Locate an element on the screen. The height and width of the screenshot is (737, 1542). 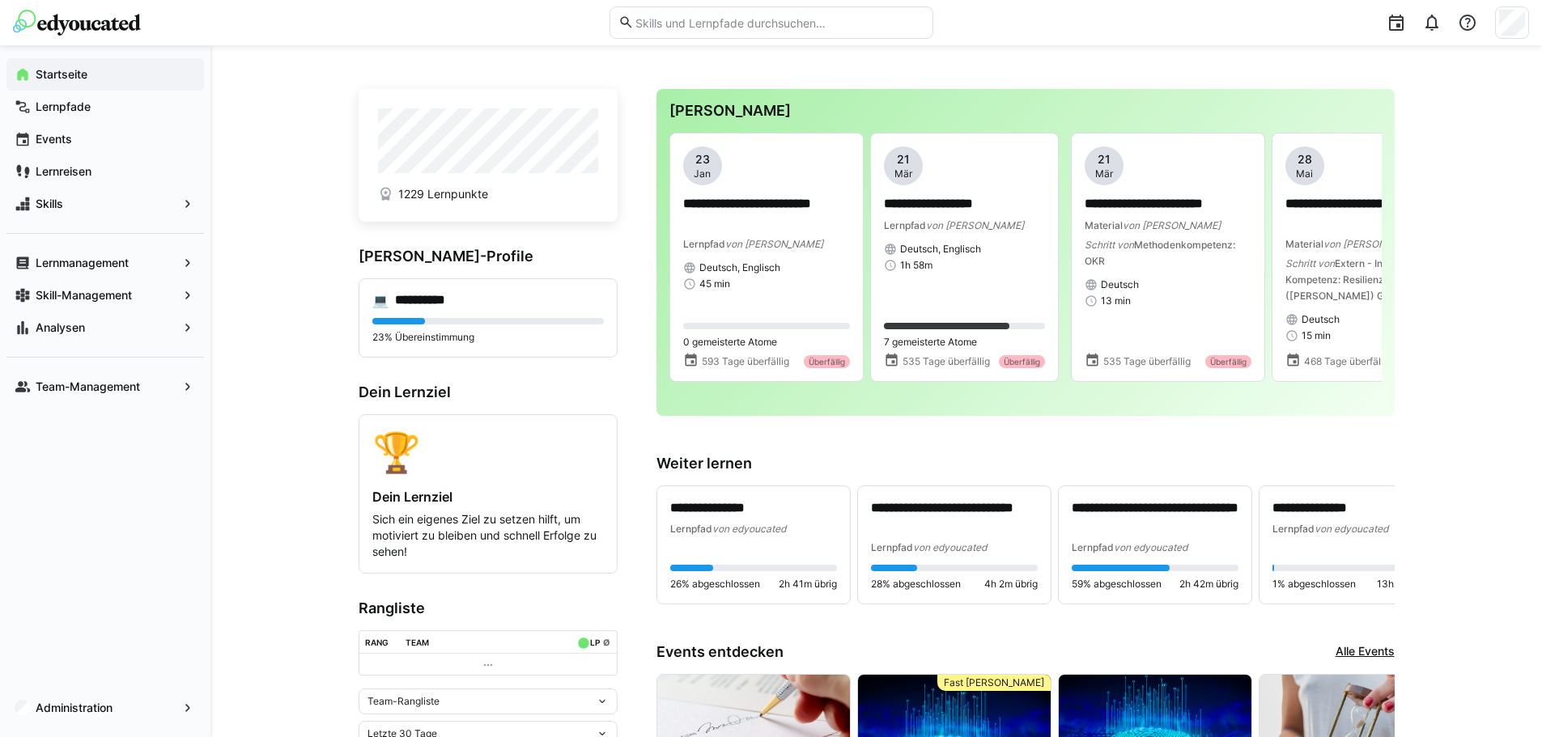
p: Sich ein eigenes Ziel zu setzen hilft, um motiviert zu bleiben und schnell Erfolge zu sehen! is located at coordinates (488, 536).